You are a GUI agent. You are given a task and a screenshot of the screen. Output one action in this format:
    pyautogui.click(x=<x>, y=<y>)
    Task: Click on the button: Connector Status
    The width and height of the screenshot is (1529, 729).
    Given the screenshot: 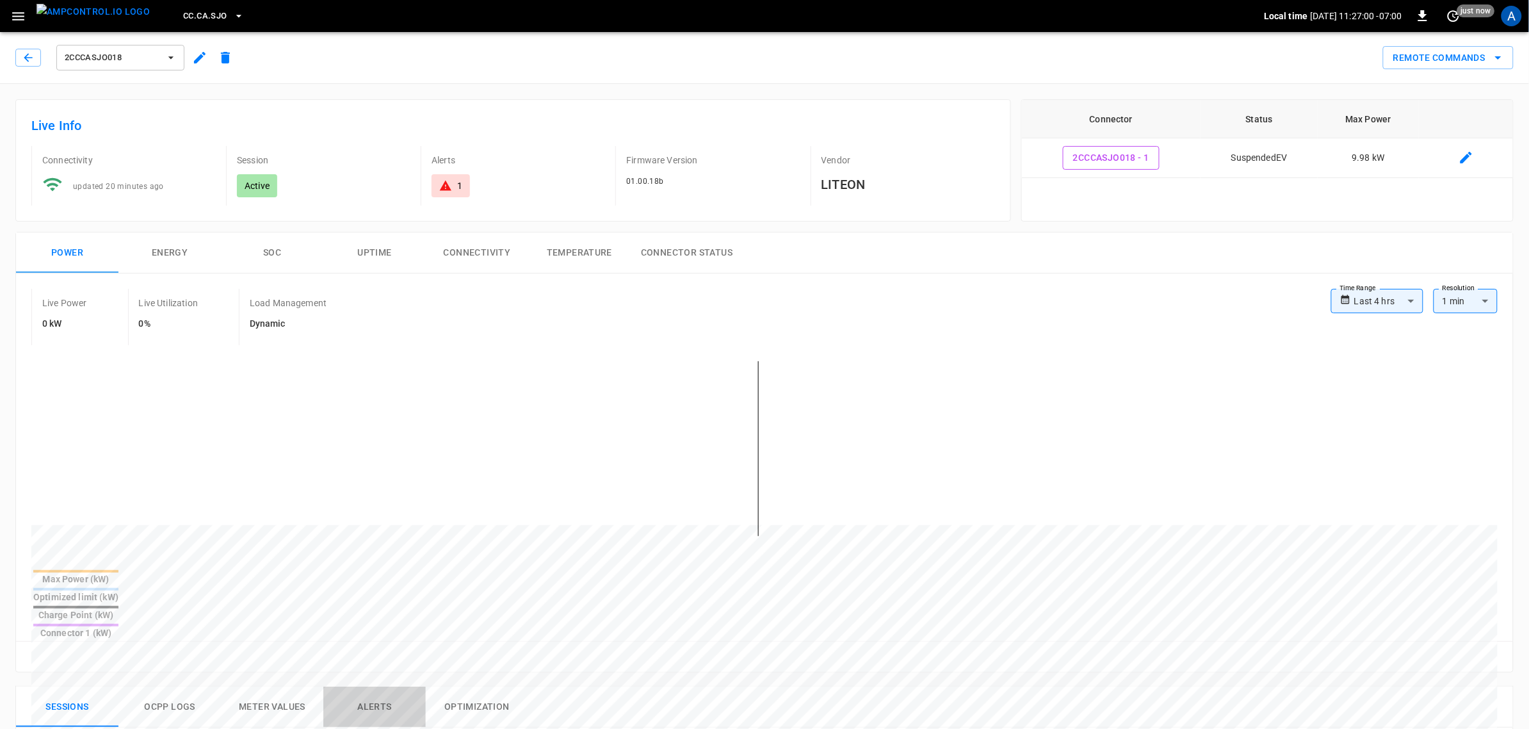 What is the action you would take?
    pyautogui.click(x=686, y=253)
    